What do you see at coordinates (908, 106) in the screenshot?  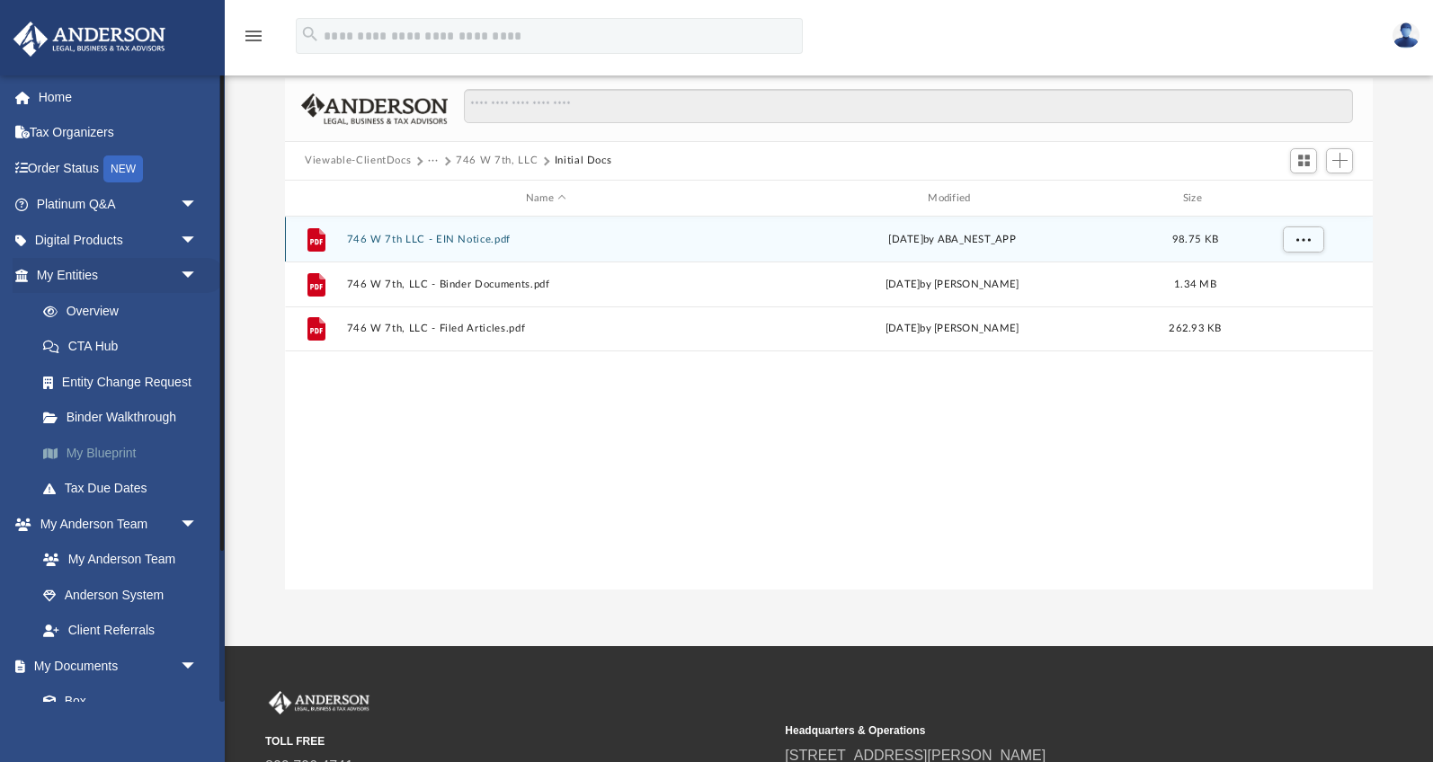 I see `input: Search files and folders` at bounding box center [908, 106].